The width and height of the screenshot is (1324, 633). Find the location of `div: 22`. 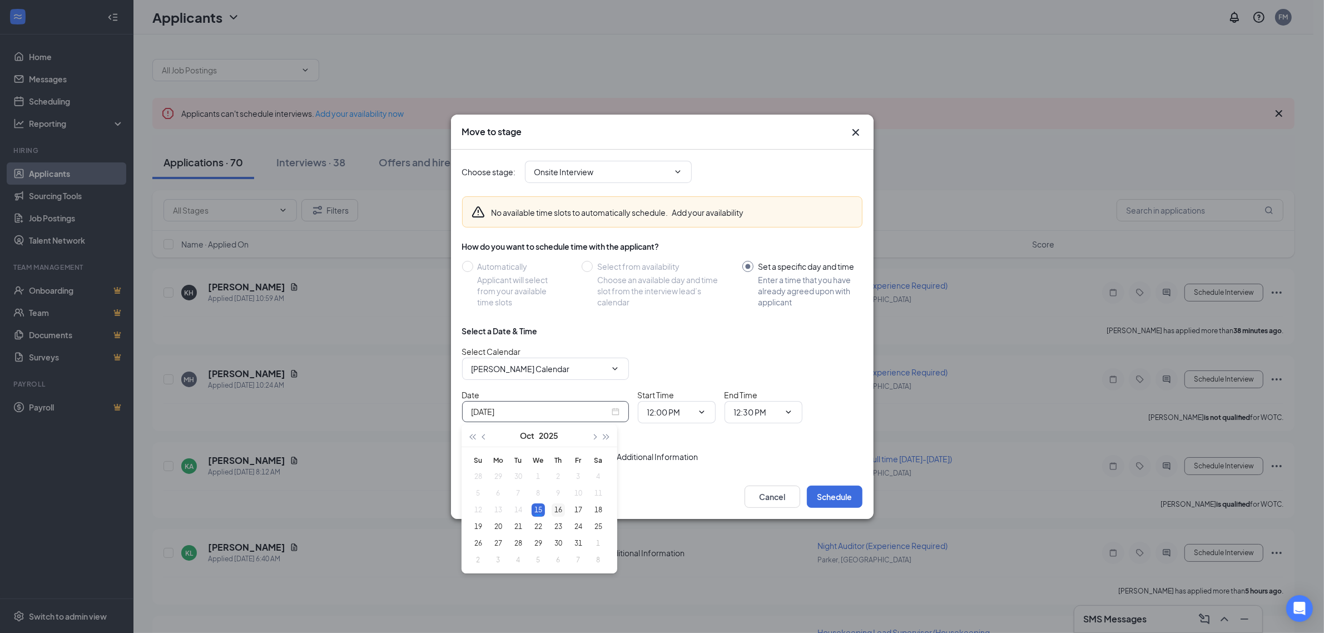

div: 22 is located at coordinates (538, 527).